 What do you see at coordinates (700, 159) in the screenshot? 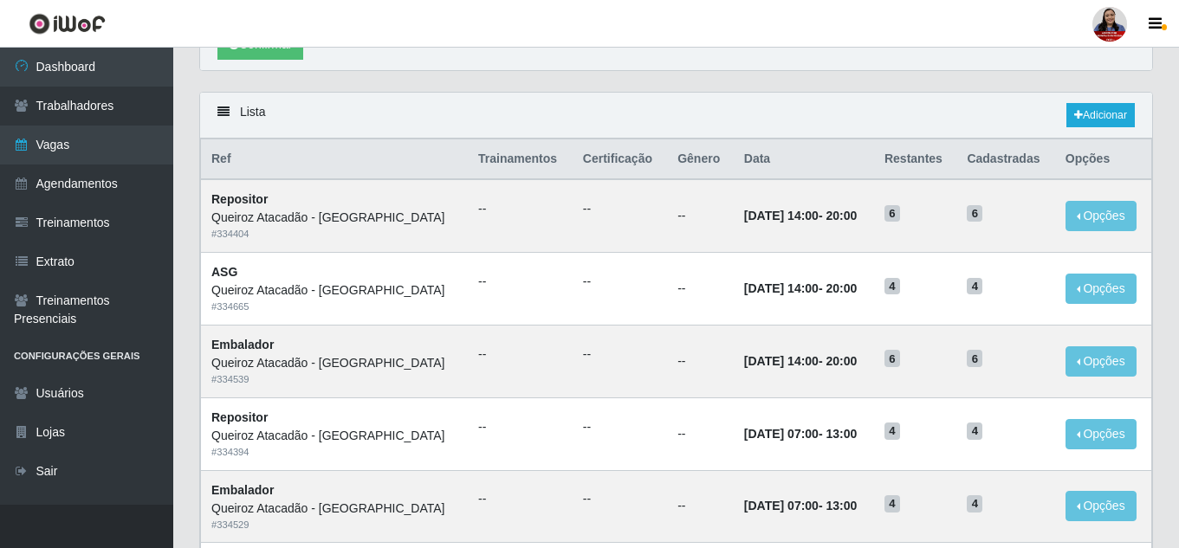
I see `th: Gênero` at bounding box center [700, 159].